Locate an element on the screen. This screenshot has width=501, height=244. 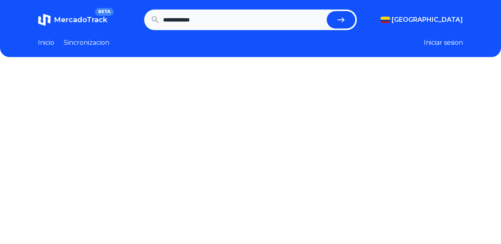
a: MercadoTrackBETA is located at coordinates (72, 20).